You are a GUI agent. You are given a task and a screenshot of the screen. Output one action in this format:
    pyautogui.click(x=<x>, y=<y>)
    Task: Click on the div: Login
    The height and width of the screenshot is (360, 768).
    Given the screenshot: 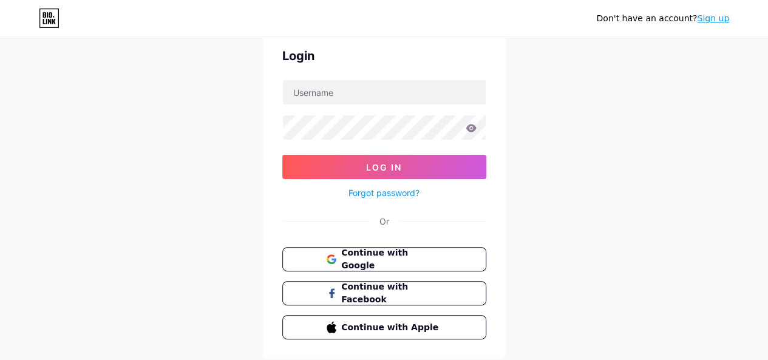 What is the action you would take?
    pyautogui.click(x=384, y=56)
    